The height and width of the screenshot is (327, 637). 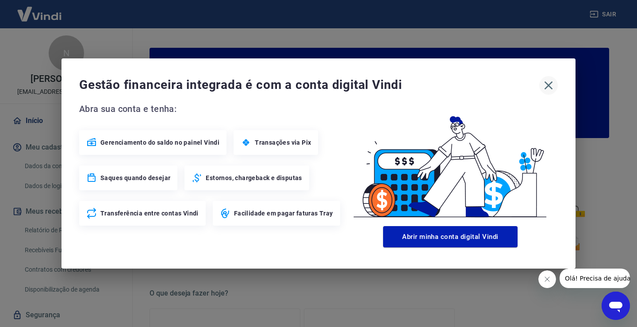 I want to click on span: Transações via Pix, so click(x=283, y=142).